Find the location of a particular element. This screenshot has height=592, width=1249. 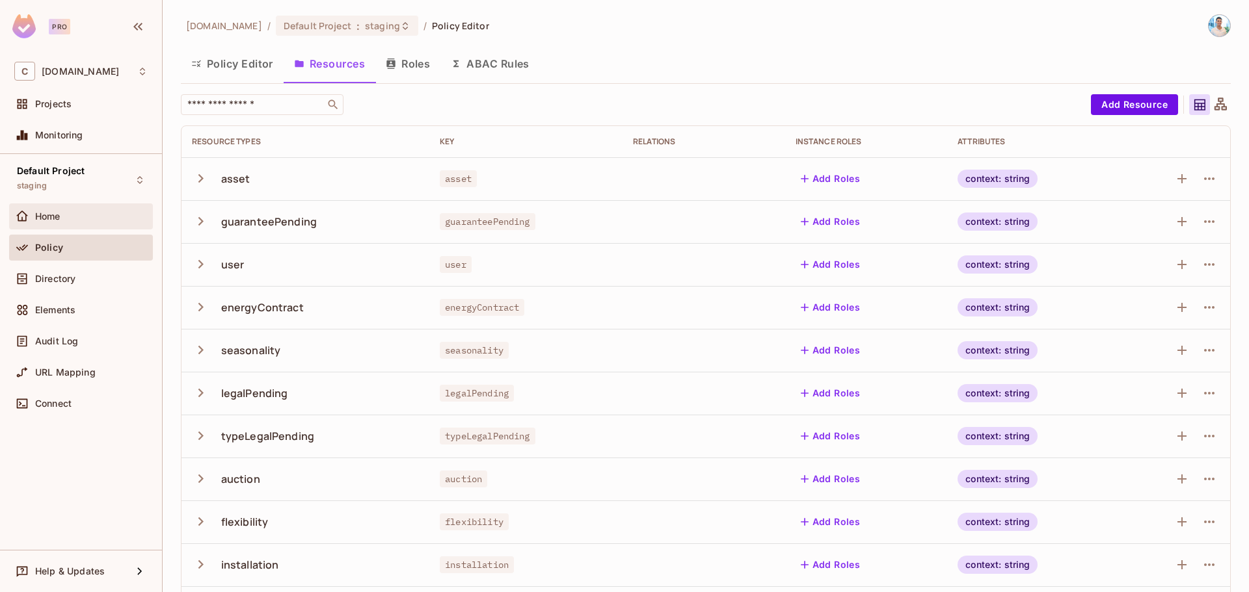

div: Key is located at coordinates (525, 142).